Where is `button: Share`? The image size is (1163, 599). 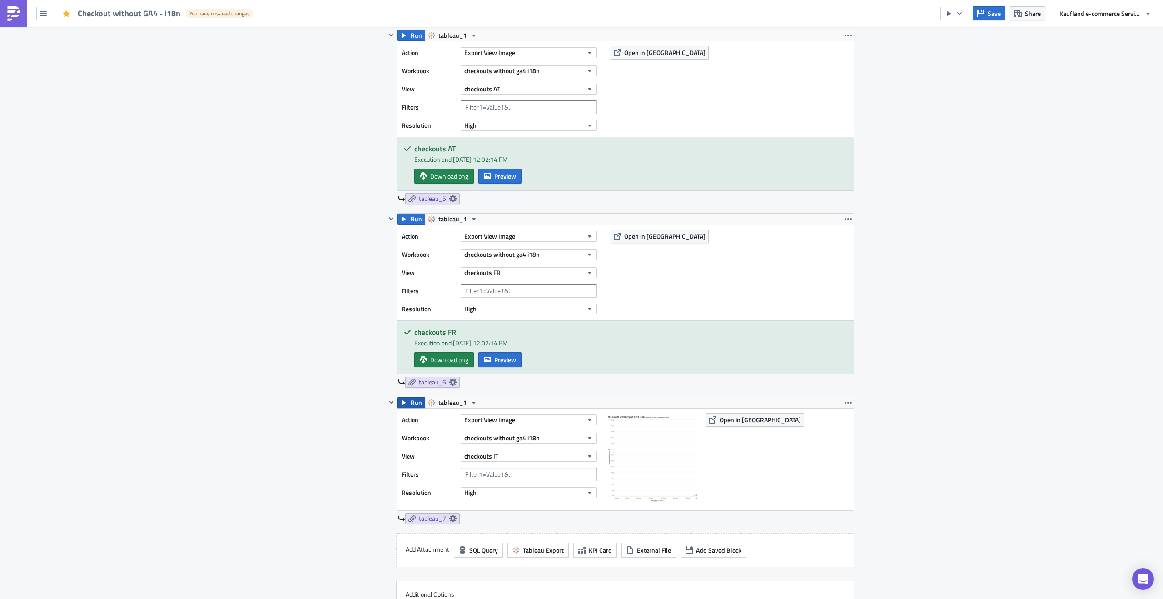
button: Share is located at coordinates (1028, 13).